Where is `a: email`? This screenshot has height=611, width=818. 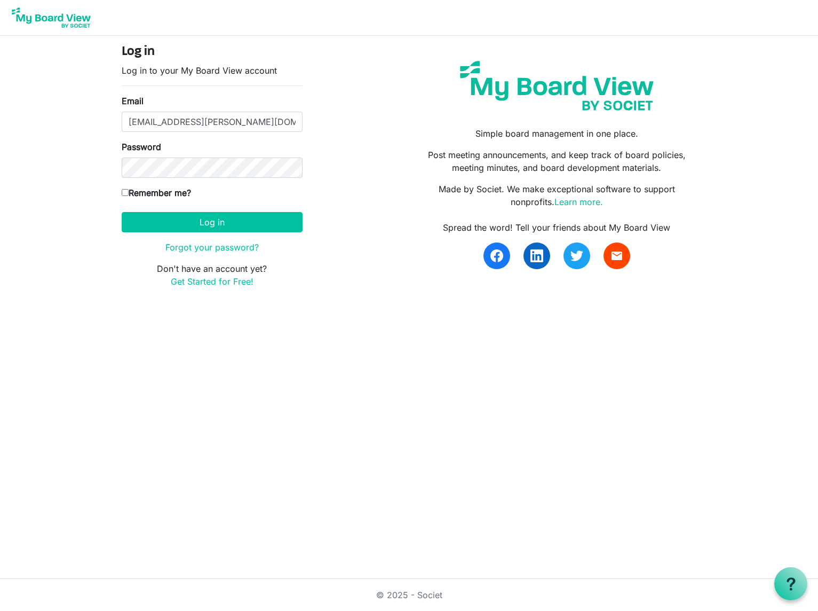 a: email is located at coordinates (617, 256).